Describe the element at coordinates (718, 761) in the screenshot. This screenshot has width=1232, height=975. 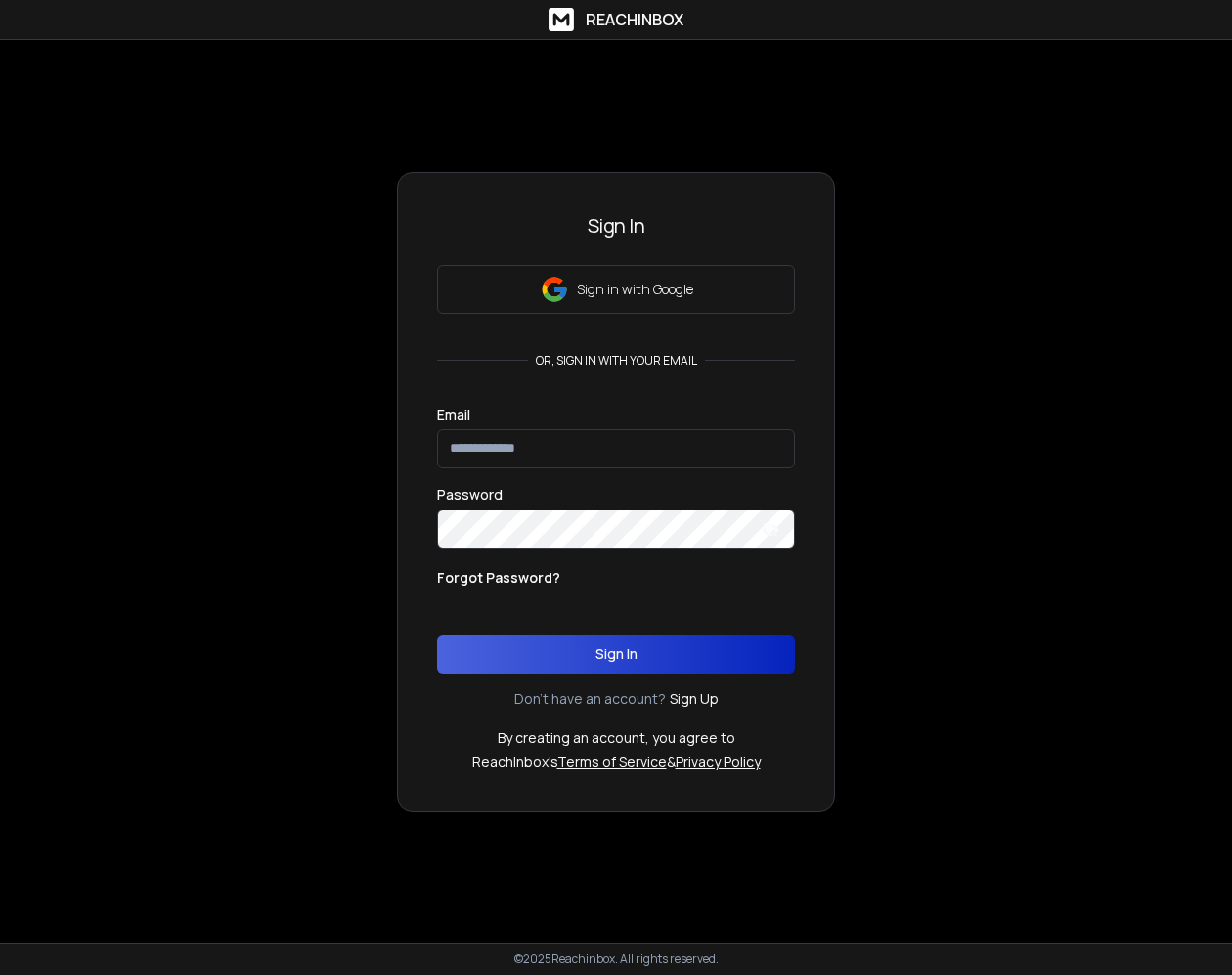
I see `span: Privacy Policy` at that location.